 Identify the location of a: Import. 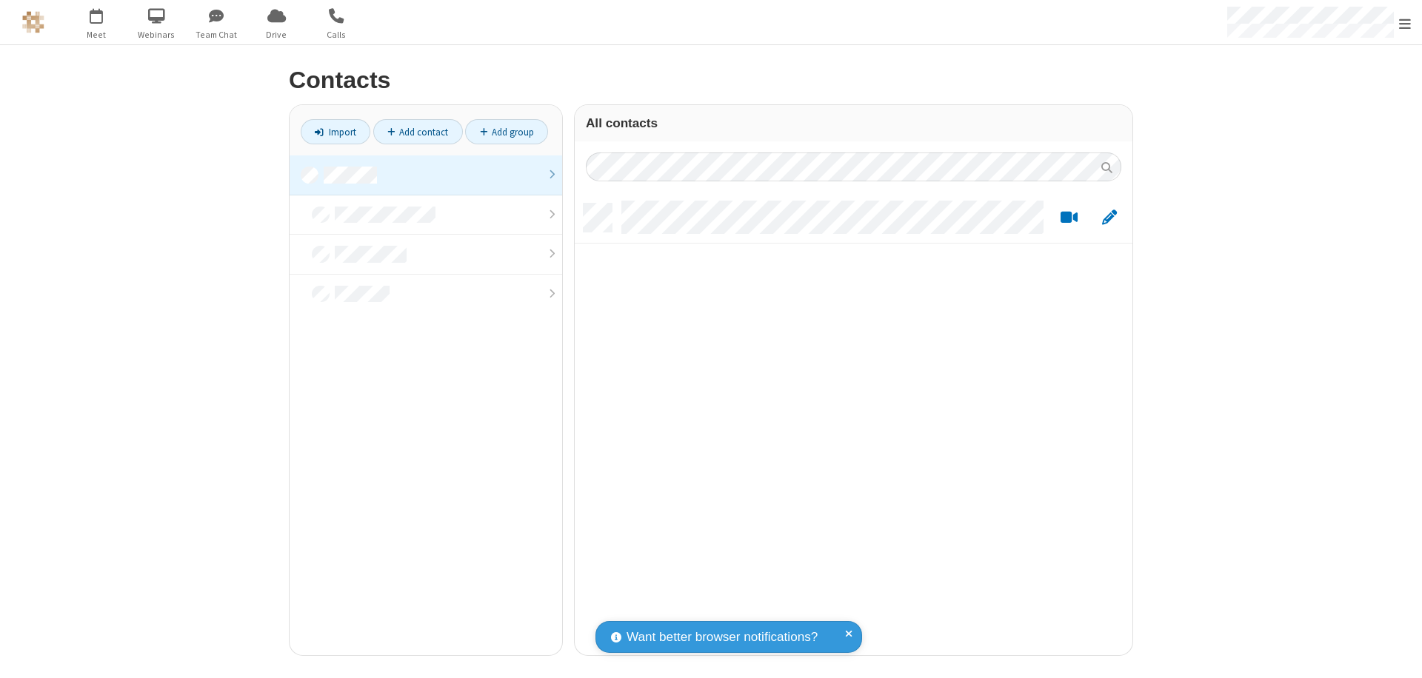
(335, 132).